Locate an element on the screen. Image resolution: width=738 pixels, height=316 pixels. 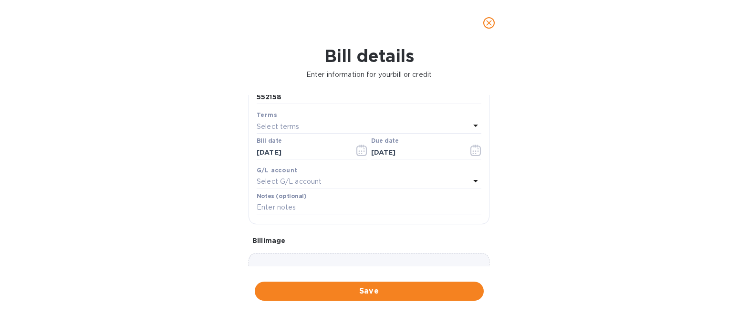
p: Bill image is located at coordinates (369, 241).